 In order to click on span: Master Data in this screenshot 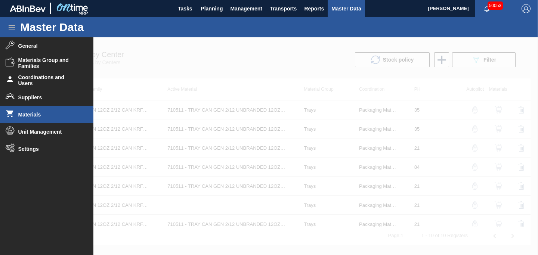, I will do `click(346, 9)`.